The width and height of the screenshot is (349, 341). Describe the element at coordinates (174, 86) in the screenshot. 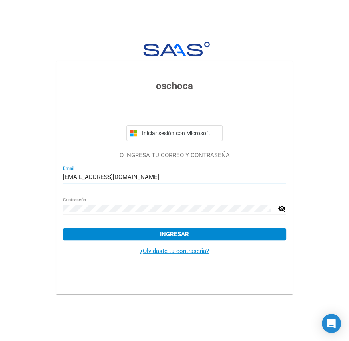

I see `h3: oschoca` at that location.